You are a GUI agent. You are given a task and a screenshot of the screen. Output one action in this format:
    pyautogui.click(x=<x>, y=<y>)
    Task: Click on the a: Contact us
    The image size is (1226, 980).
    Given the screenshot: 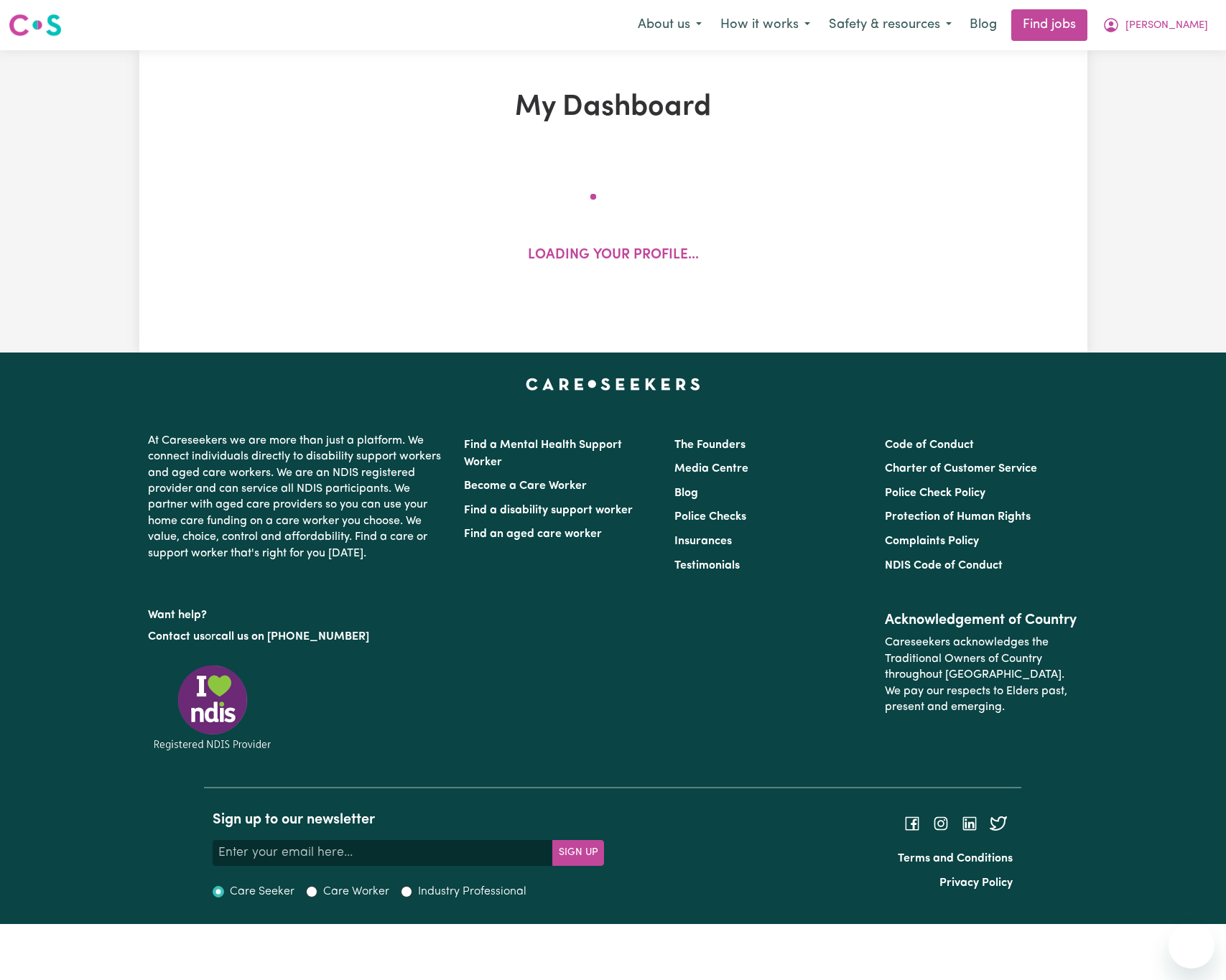 What is the action you would take?
    pyautogui.click(x=176, y=637)
    